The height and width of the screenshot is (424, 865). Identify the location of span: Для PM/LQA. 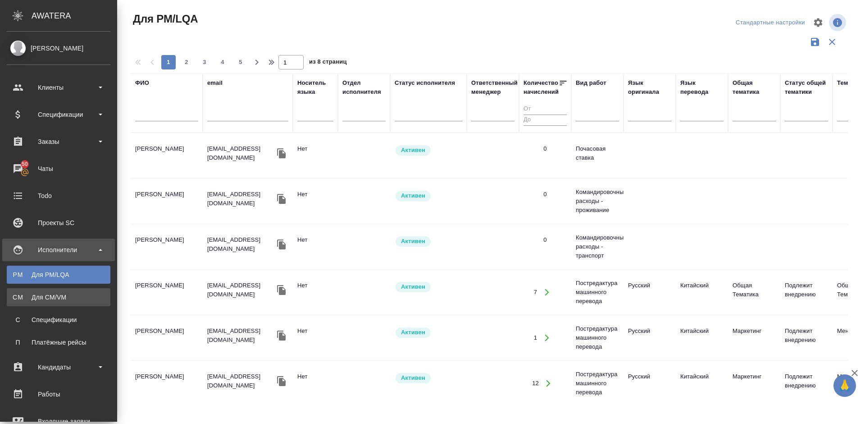
(164, 19).